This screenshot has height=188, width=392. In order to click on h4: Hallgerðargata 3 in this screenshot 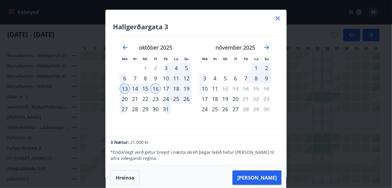, I will do `click(196, 27)`.